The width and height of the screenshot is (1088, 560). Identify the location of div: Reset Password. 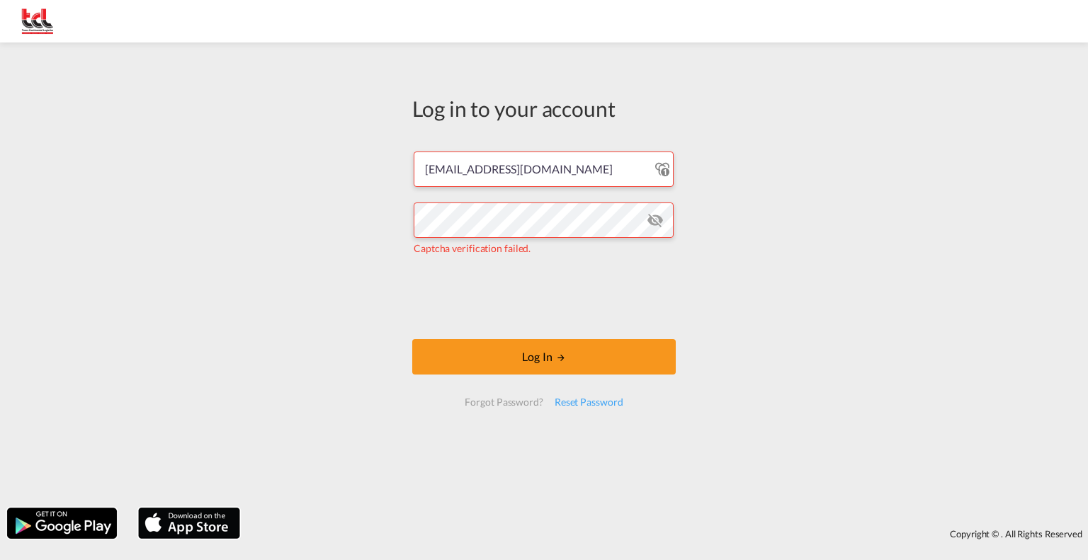
(589, 402).